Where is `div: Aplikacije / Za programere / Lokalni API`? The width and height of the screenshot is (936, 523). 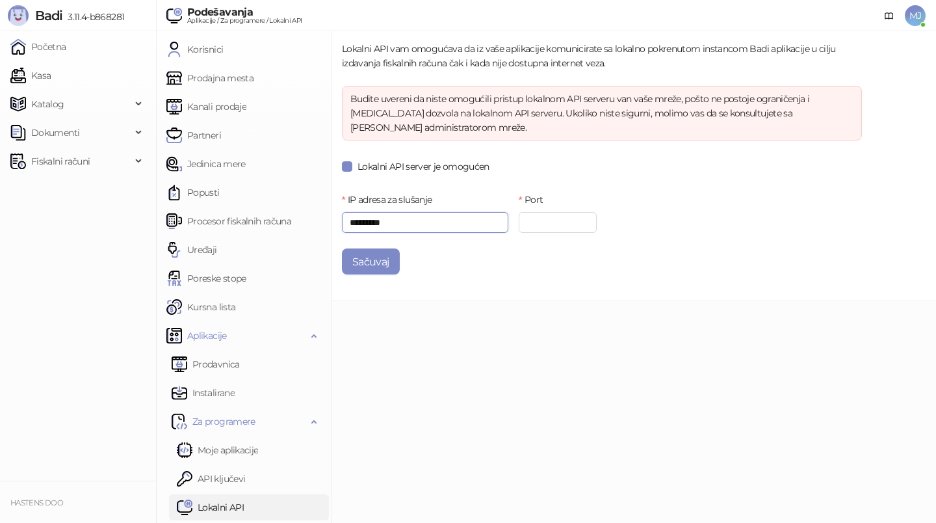
div: Aplikacije / Za programere / Lokalni API is located at coordinates (244, 21).